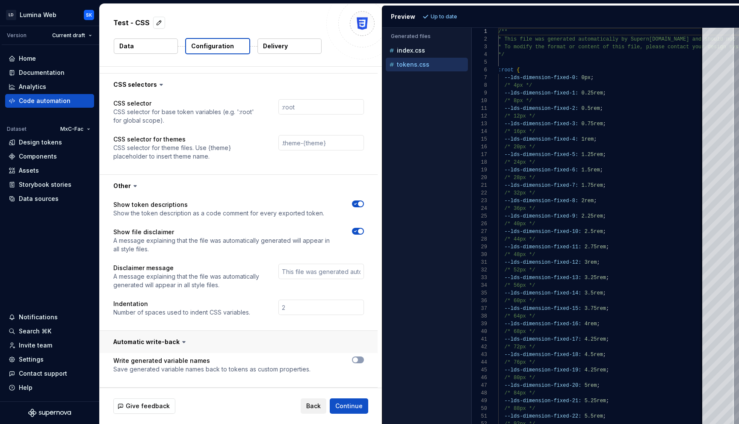  Describe the element at coordinates (43, 374) in the screenshot. I see `div: Contact support` at that location.